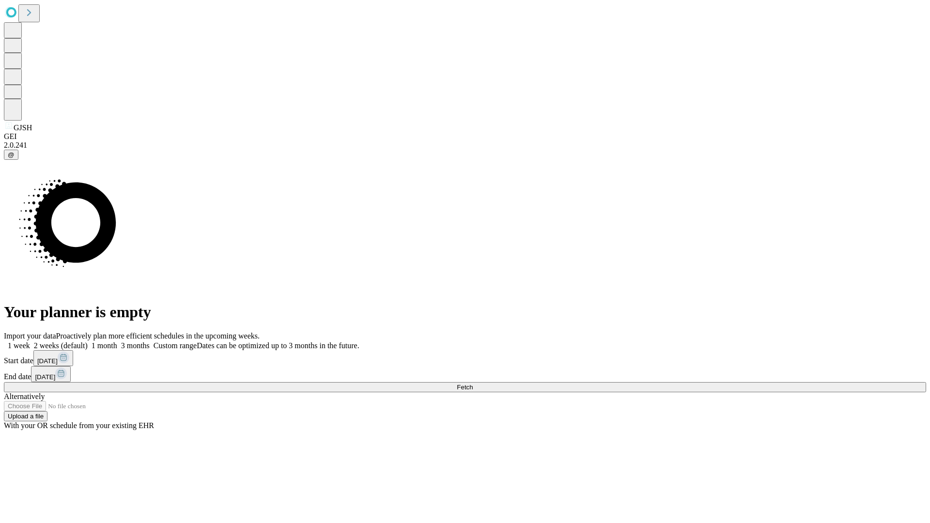 The height and width of the screenshot is (523, 930). I want to click on span: 2 weeks (default), so click(61, 345).